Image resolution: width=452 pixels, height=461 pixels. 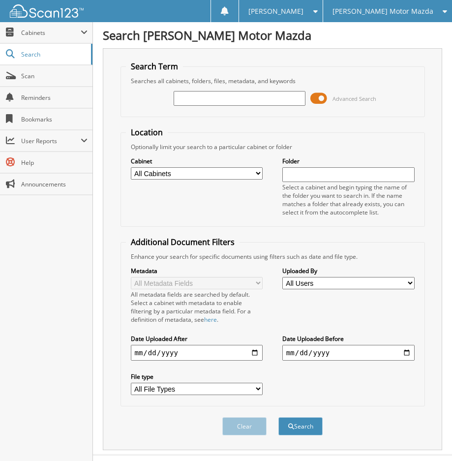 I want to click on label: Uploaded By, so click(x=348, y=270).